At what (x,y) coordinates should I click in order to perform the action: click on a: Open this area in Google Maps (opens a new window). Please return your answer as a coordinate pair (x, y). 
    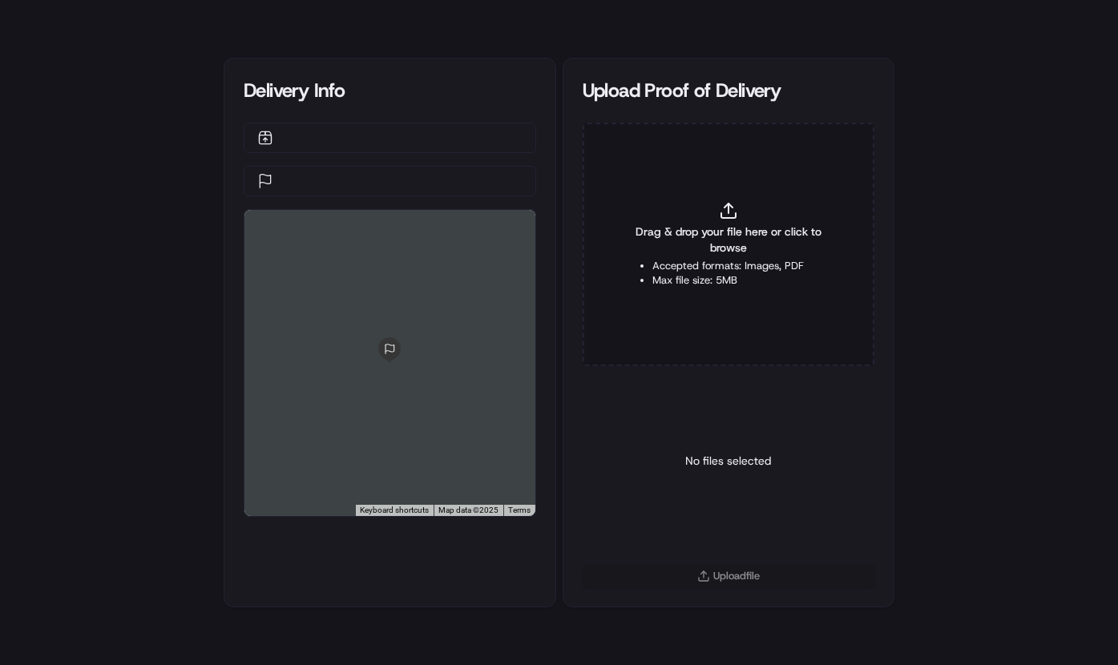
    Looking at the image, I should click on (275, 506).